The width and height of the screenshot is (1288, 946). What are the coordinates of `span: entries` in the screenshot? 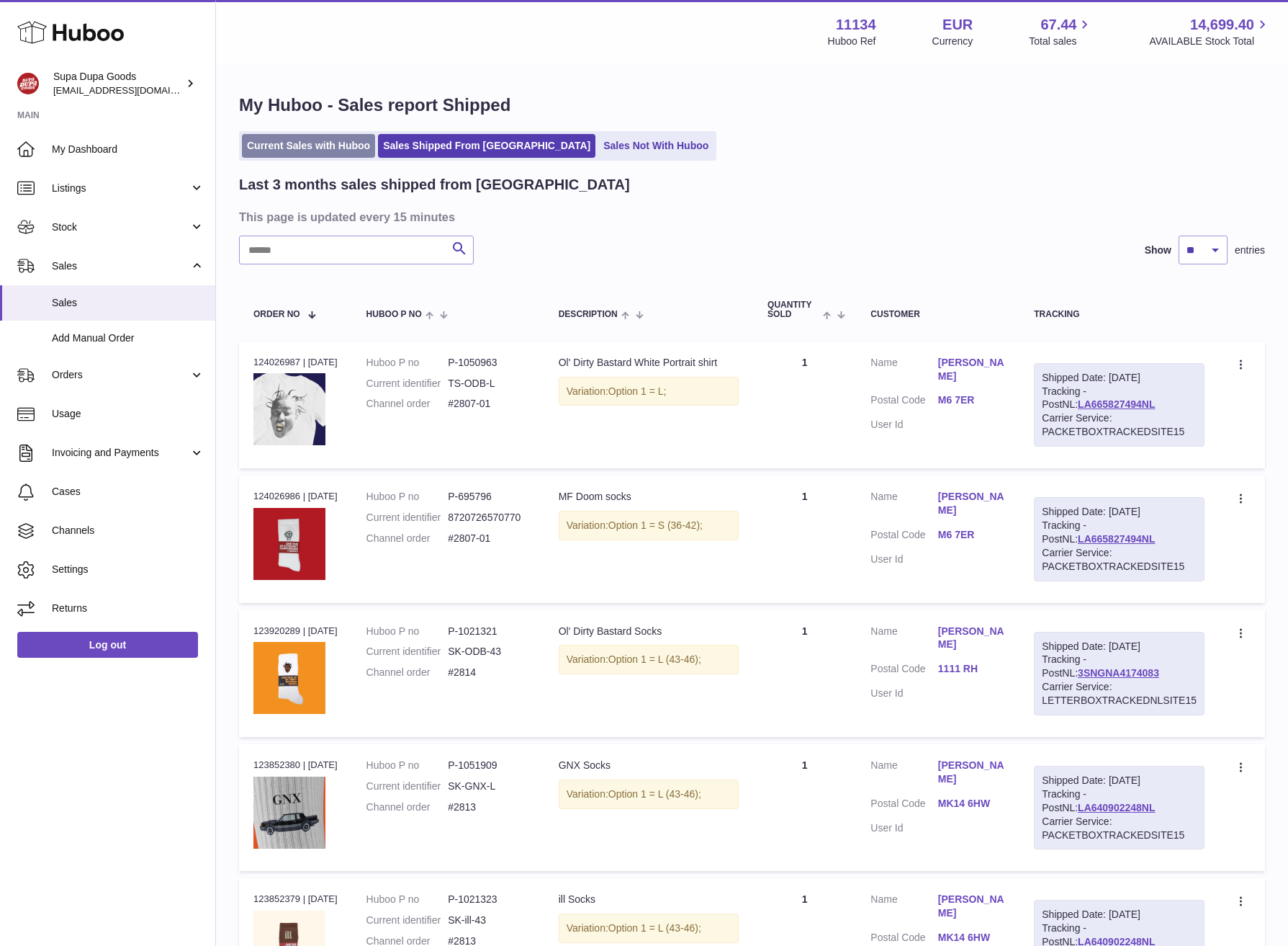 It's located at (1250, 250).